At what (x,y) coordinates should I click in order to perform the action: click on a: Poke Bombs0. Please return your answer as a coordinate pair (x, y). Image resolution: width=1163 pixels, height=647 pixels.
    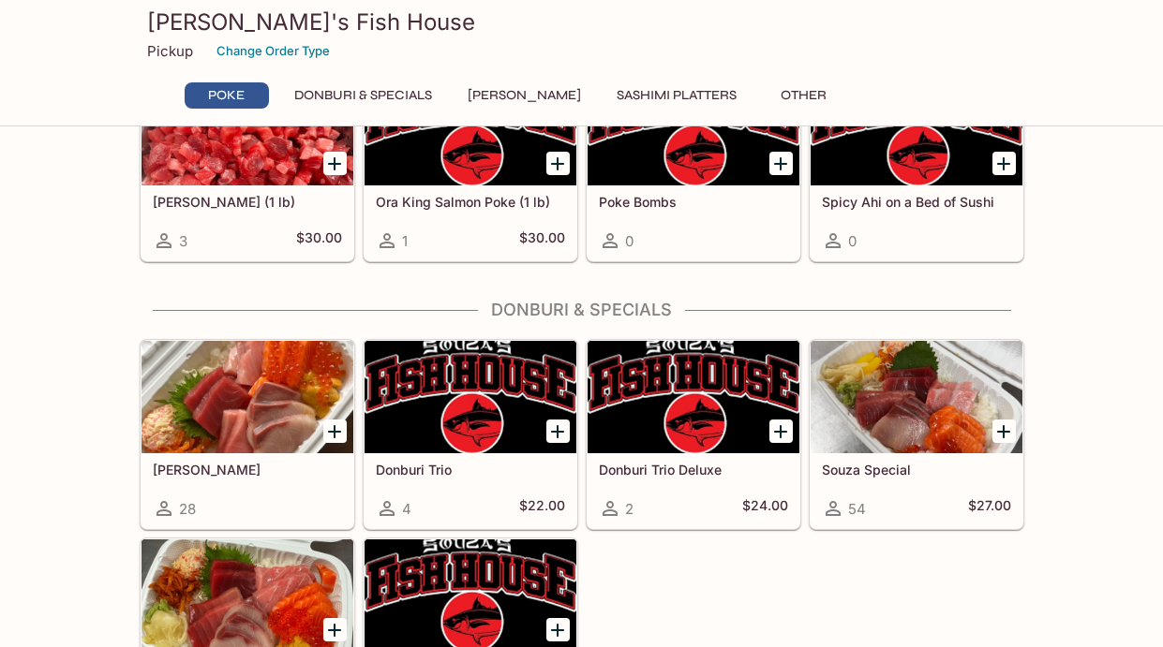
    Looking at the image, I should click on (693, 167).